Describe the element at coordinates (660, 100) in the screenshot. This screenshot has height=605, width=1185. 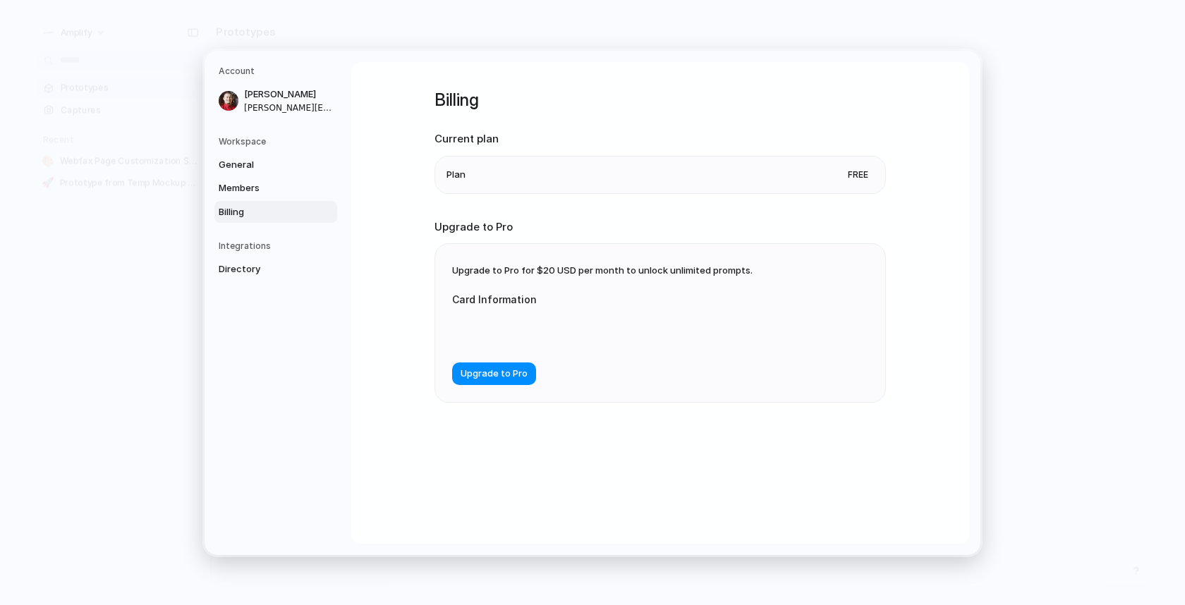
I see `h1: Billing` at that location.